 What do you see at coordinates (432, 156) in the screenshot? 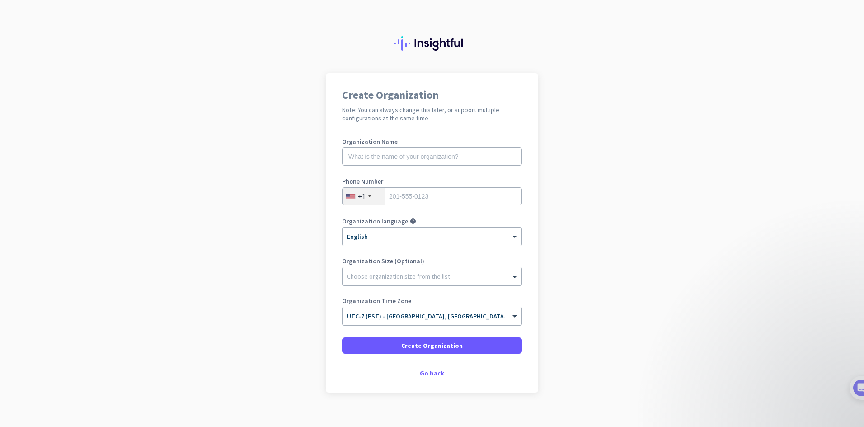
I see `input: What is the name of your organization?` at bounding box center [432, 156].